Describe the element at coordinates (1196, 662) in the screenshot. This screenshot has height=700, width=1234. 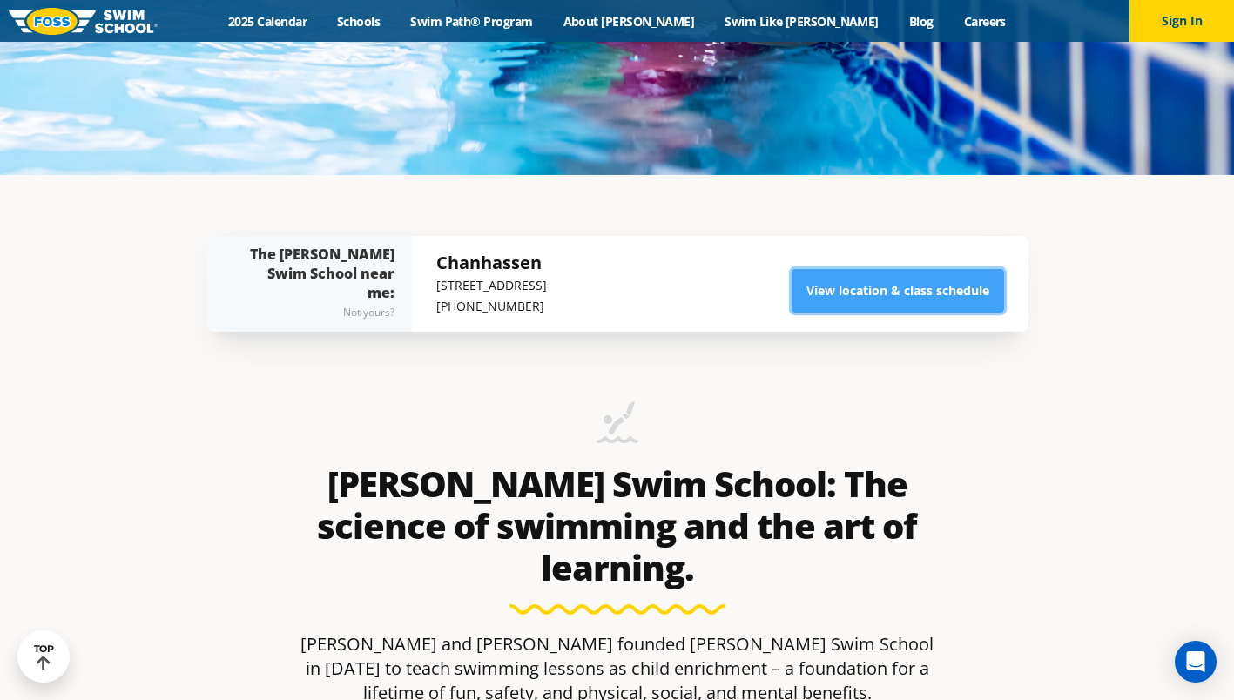
I see `div: Open Intercom Messenger` at that location.